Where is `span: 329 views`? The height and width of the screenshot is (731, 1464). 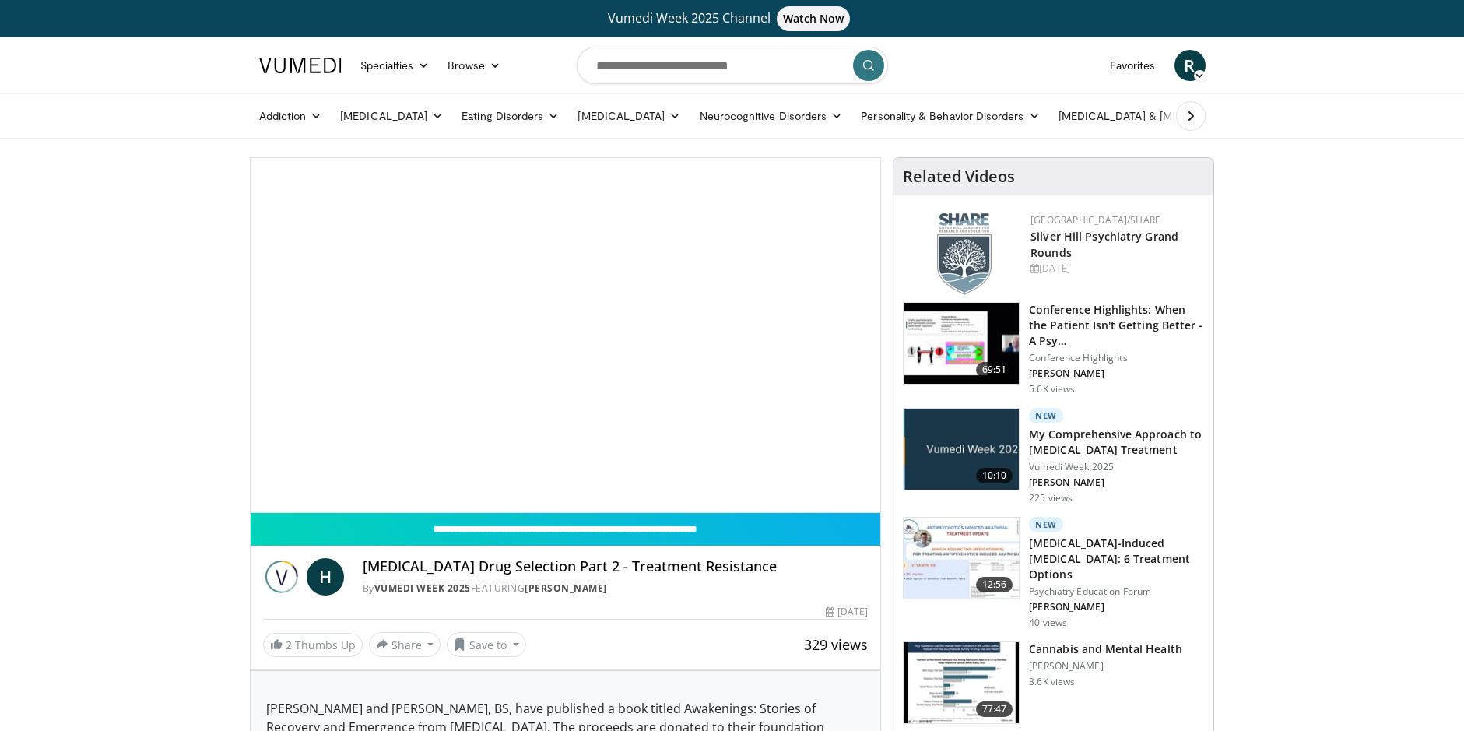
span: 329 views is located at coordinates (836, 645).